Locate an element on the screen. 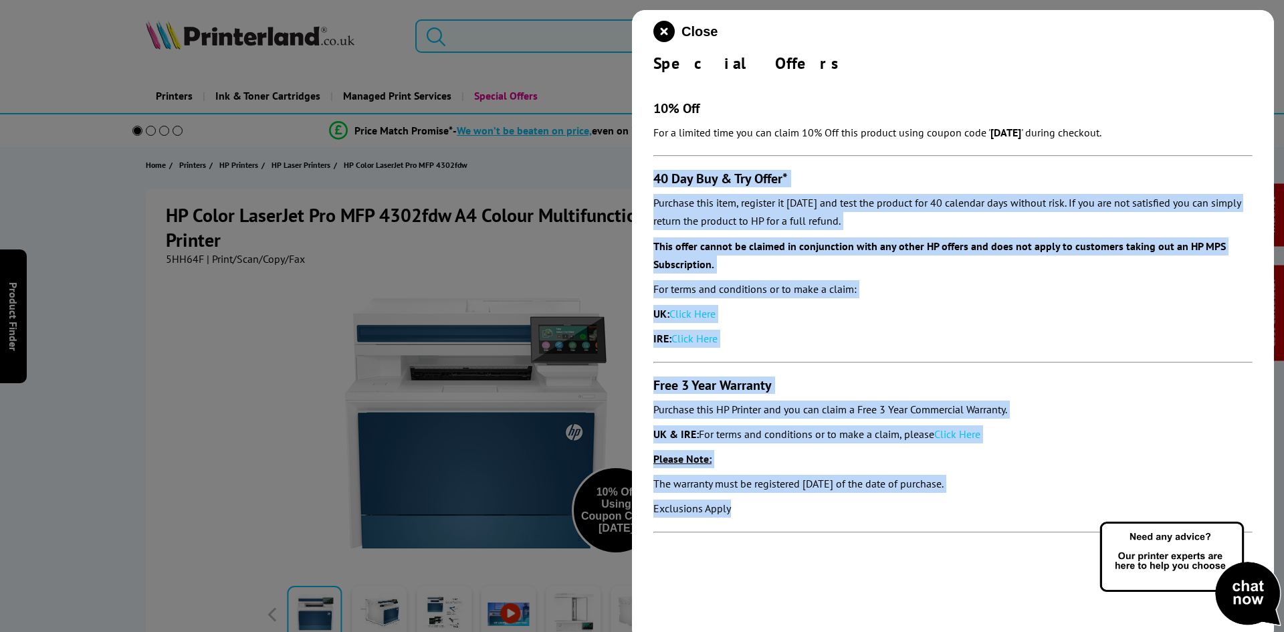  h3: 10% Off is located at coordinates (953, 108).